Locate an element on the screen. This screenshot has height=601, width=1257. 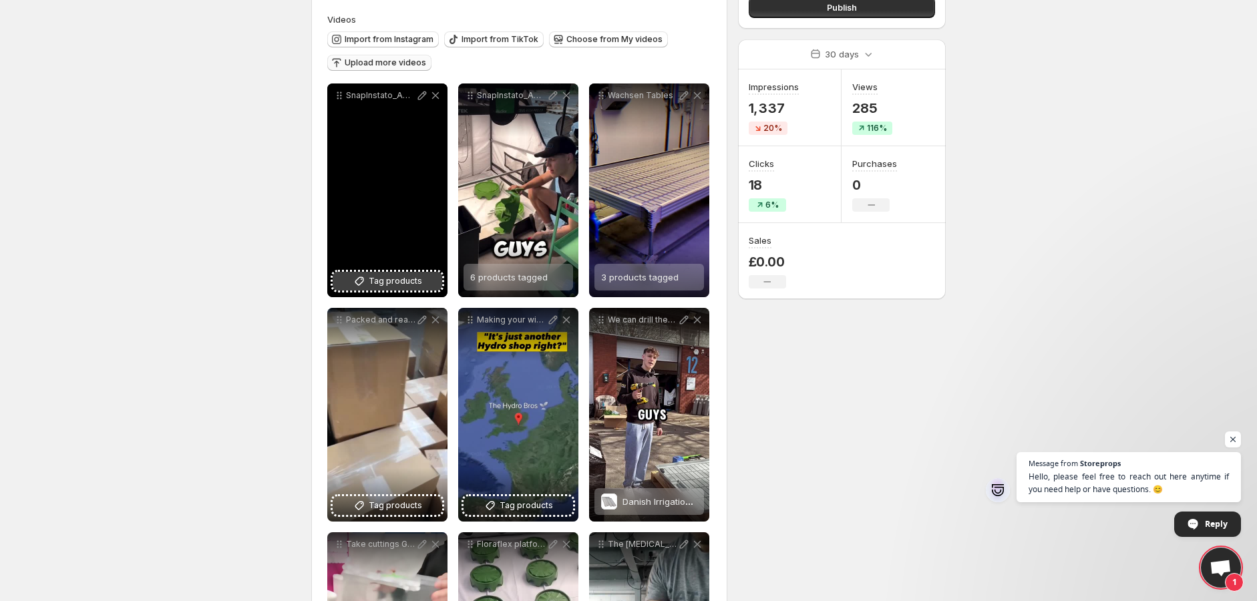
div: SnapInstato_AQNMo1xDJBHyUke4usRy_qDqNafDjkWdvwj4v1r72XWyytY1kuhrlN_tVrOXNcjxbRHFjytmKF2nDl6I2GUht... is located at coordinates (387, 190).